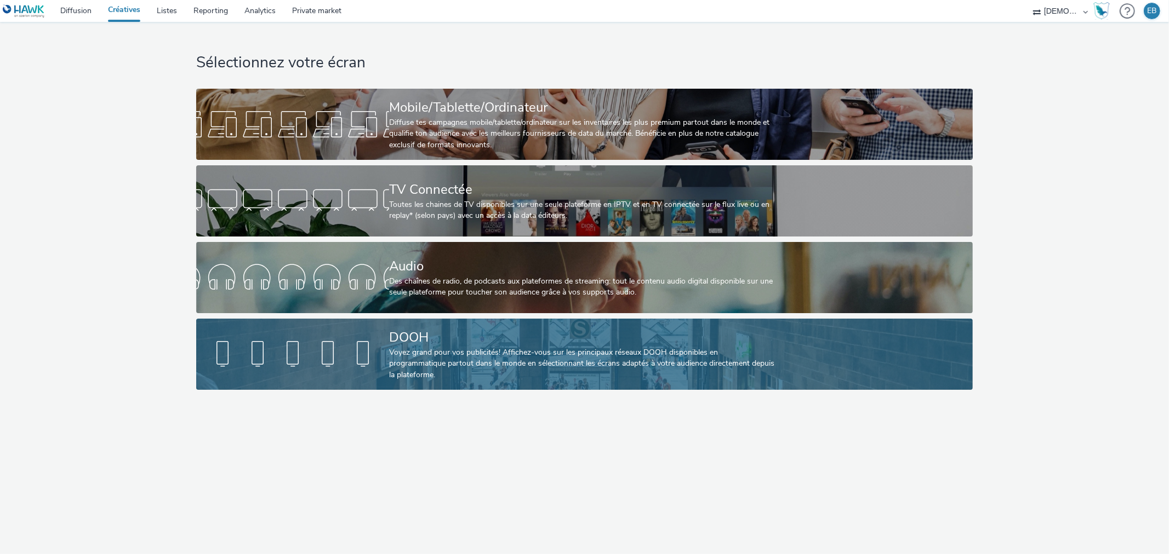  What do you see at coordinates (582, 287) in the screenshot?
I see `div: Des chaînes de radio, de podcasts aux plateformes de streaming: tout le contenu audio digital dis...` at bounding box center [582, 287].